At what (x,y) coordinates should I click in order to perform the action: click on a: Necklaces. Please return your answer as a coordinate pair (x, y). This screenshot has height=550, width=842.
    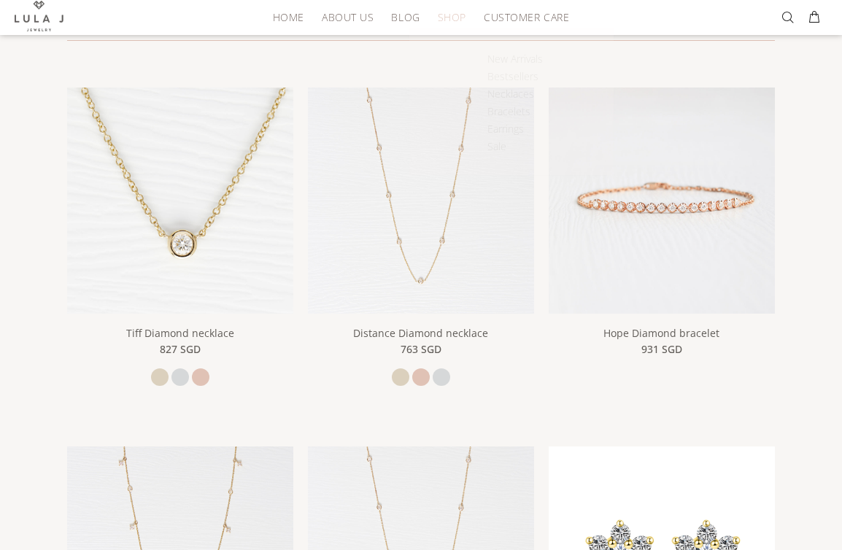
    Looking at the image, I should click on (523, 94).